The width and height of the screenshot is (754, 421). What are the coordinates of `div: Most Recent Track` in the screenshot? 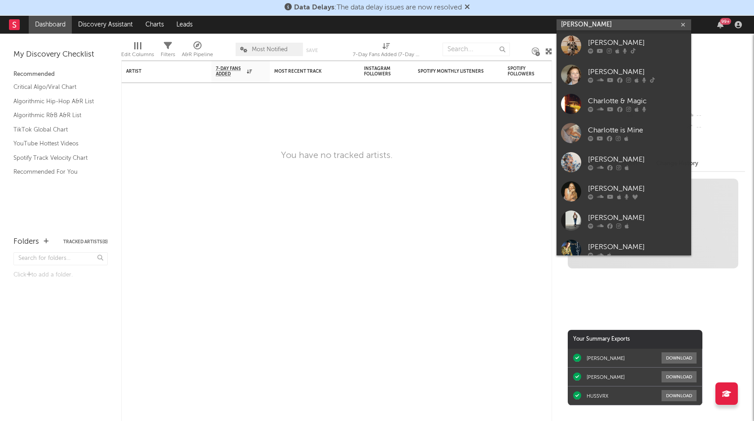 It's located at (308, 71).